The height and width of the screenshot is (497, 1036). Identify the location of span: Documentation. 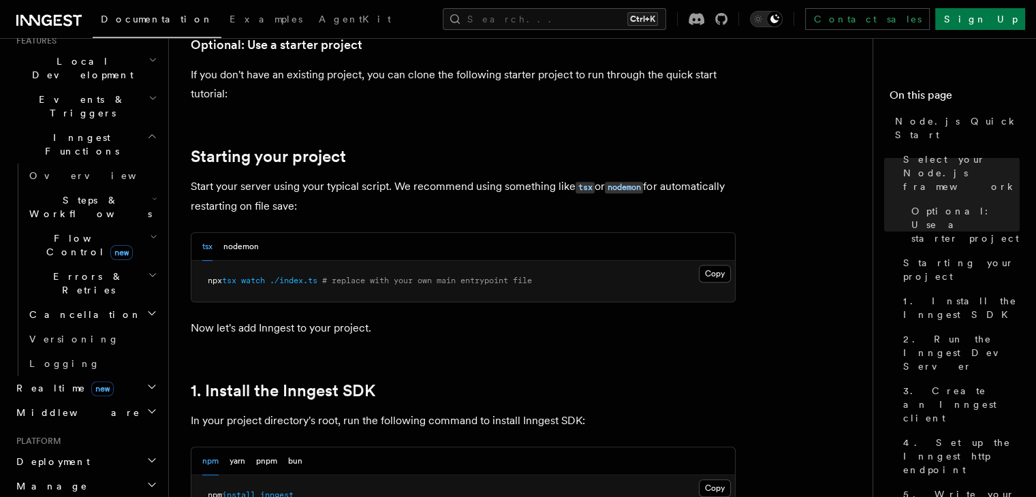
(157, 19).